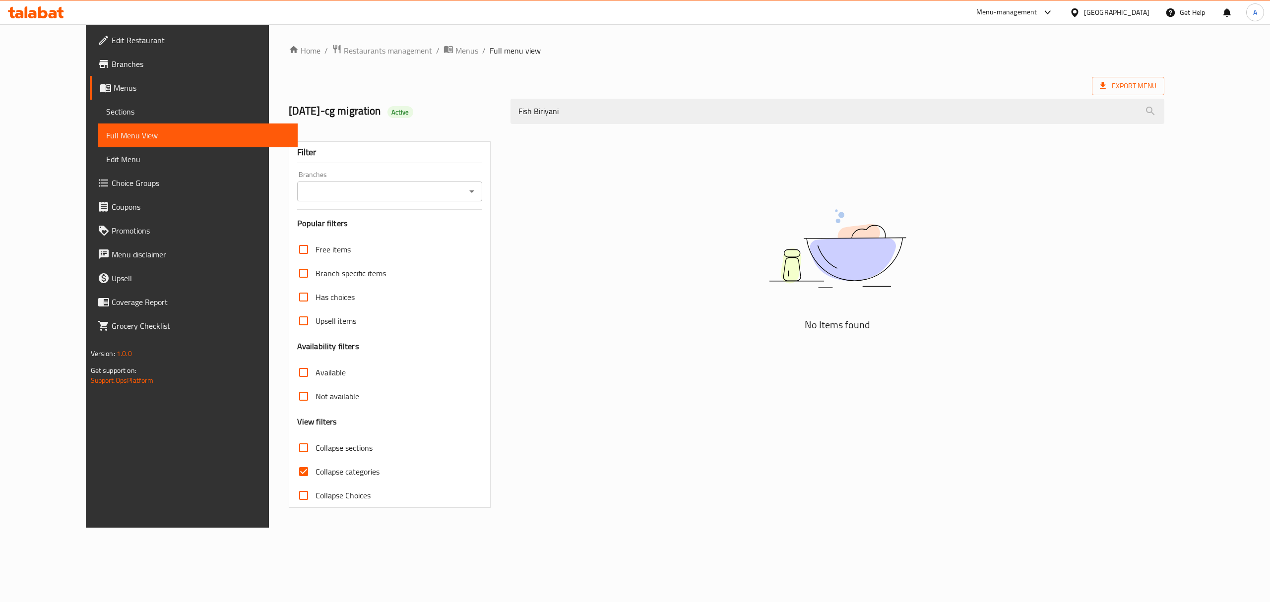 This screenshot has width=1270, height=602. Describe the element at coordinates (1006, 12) in the screenshot. I see `div: Menu-management` at that location.